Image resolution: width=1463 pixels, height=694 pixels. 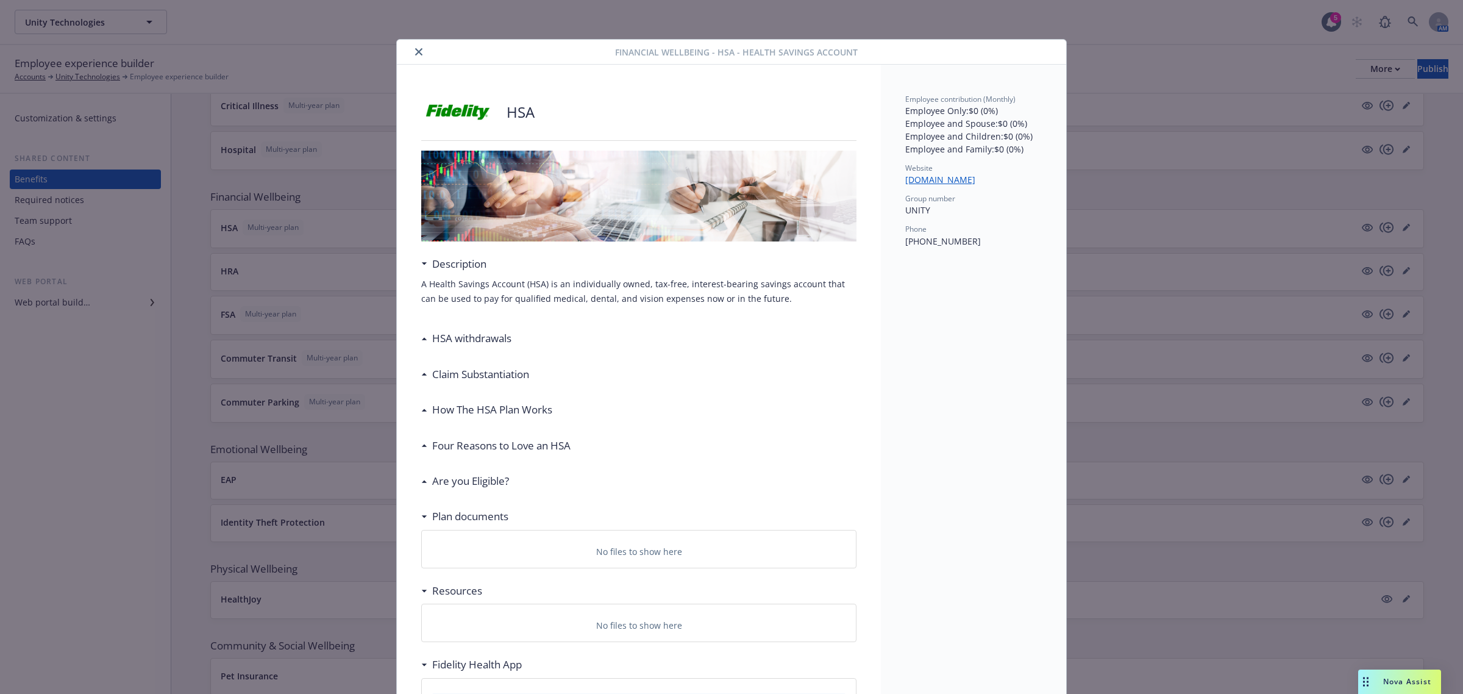 I want to click on div: Claim Substantiation, so click(x=475, y=374).